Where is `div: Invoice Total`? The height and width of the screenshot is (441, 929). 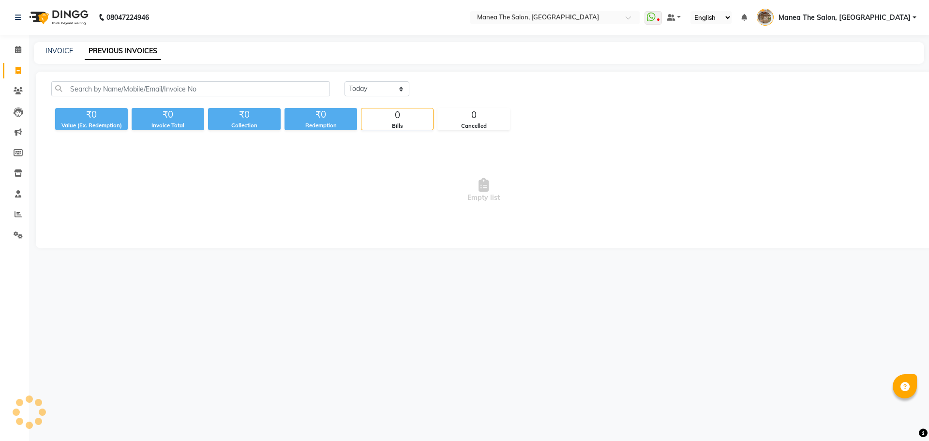
div: Invoice Total is located at coordinates (168, 125).